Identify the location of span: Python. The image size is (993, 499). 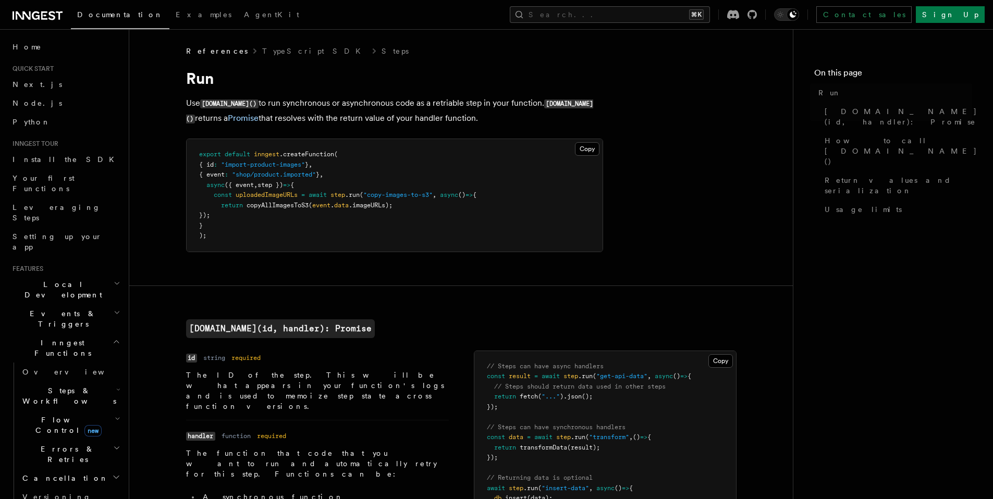
(31, 122).